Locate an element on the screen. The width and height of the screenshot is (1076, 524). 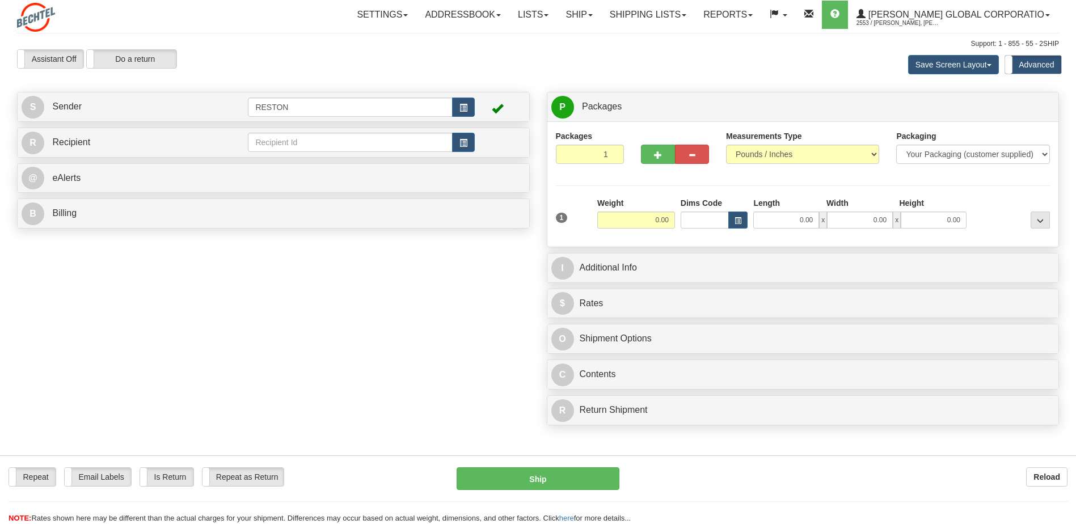
a: IAdditional Info is located at coordinates (803, 268).